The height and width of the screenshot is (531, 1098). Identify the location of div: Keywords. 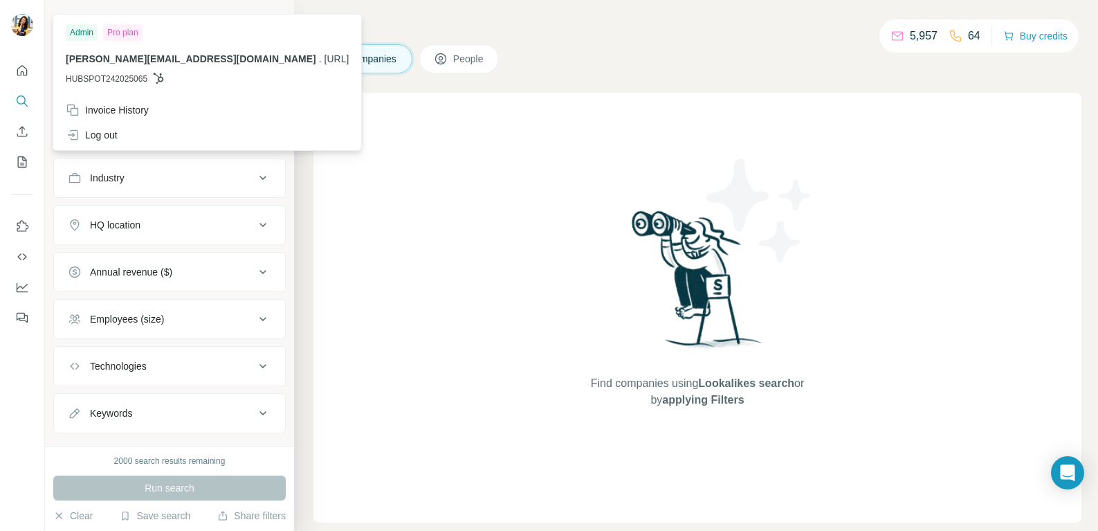
(111, 413).